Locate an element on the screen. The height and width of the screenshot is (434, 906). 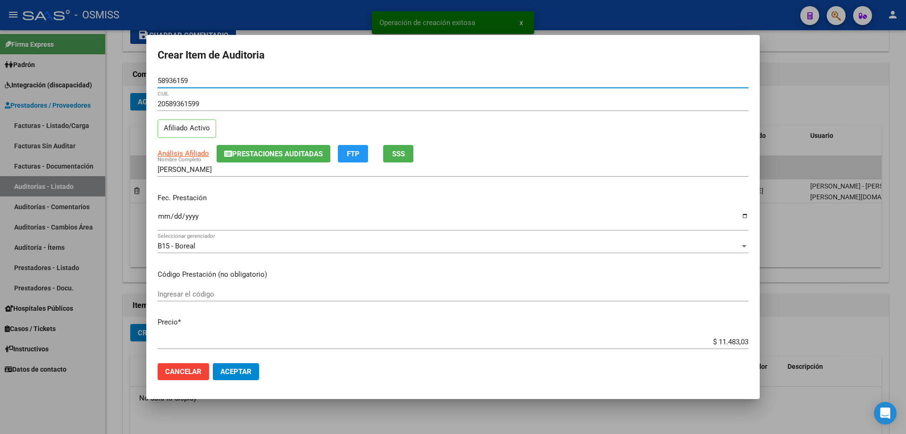
button: Cancelar is located at coordinates (183, 372).